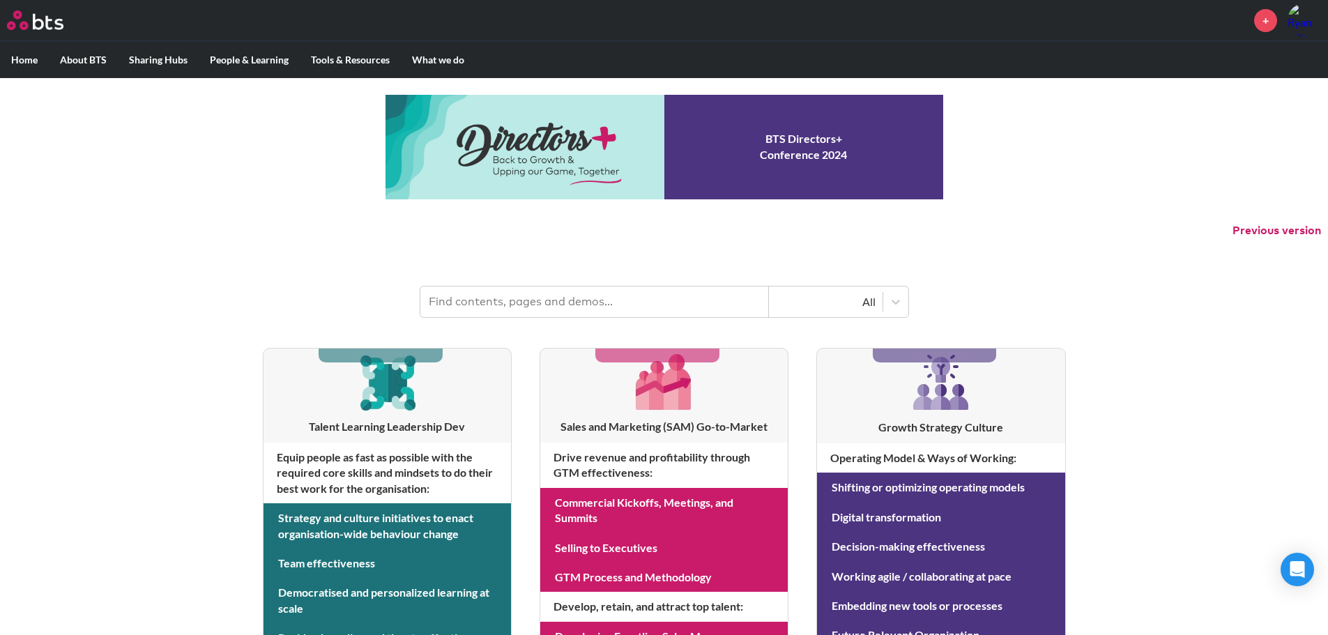 The image size is (1328, 635). What do you see at coordinates (48, 20) in the screenshot?
I see `a: Go home` at bounding box center [48, 20].